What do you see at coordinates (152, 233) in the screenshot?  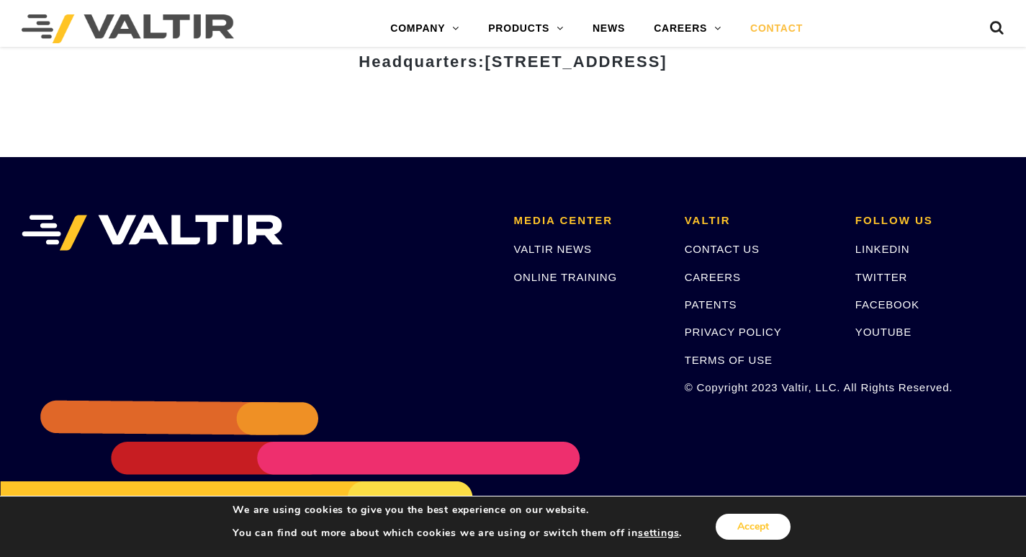 I see `img: VALTIR` at bounding box center [152, 233].